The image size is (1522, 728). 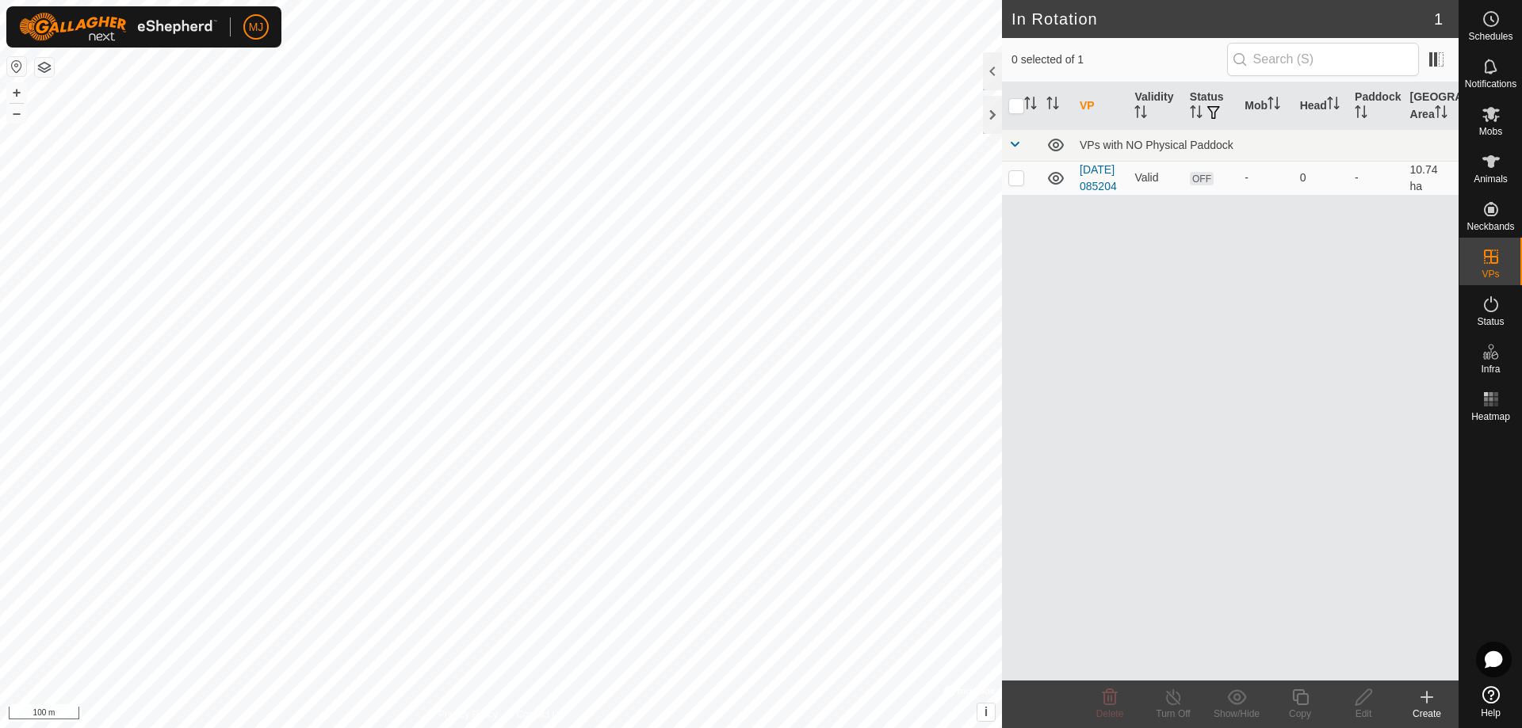 I want to click on span: Help, so click(x=1490, y=713).